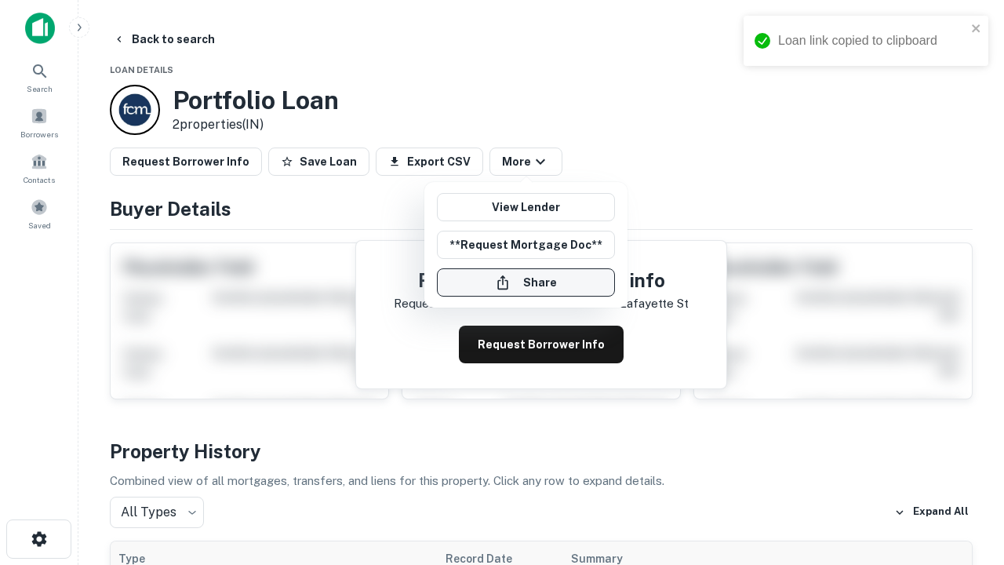 The height and width of the screenshot is (565, 1004). Describe the element at coordinates (965, 477) in the screenshot. I see `div: Chat Widget` at that location.